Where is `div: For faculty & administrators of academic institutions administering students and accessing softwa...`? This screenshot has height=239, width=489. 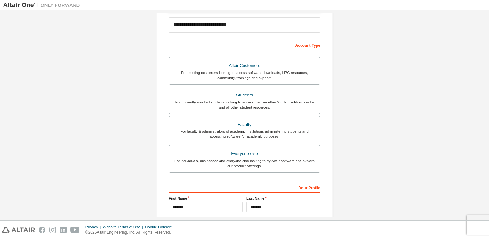 div: For faculty & administrators of academic institutions administering students and accessing softwa... is located at coordinates (245, 134).